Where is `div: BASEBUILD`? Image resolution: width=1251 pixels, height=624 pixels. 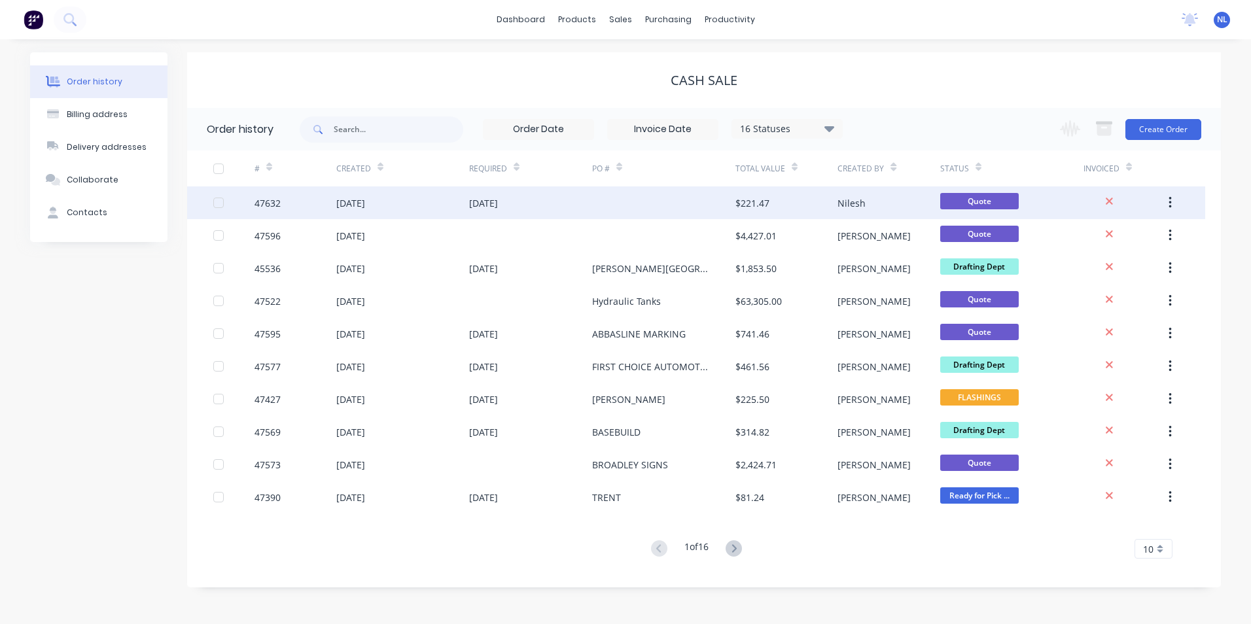 div: BASEBUILD is located at coordinates (616, 432).